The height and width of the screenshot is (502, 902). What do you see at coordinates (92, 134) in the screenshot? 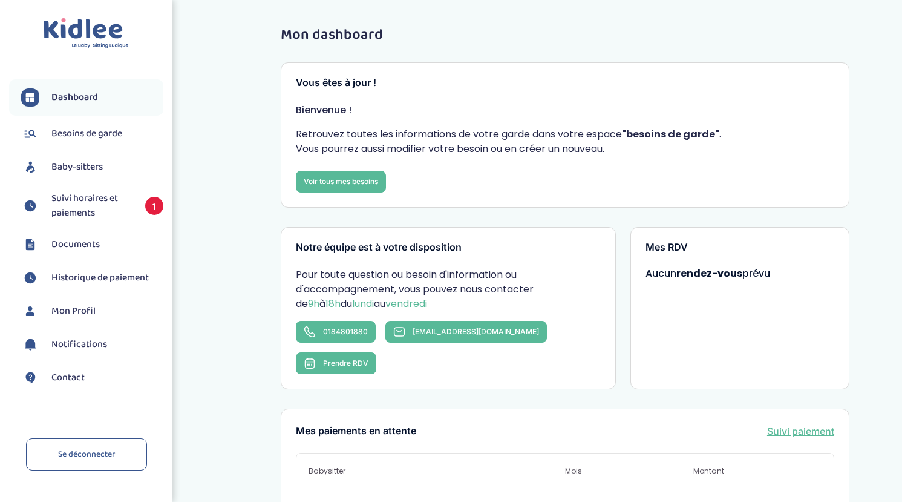
I see `a: Besoins de garde` at bounding box center [92, 134].